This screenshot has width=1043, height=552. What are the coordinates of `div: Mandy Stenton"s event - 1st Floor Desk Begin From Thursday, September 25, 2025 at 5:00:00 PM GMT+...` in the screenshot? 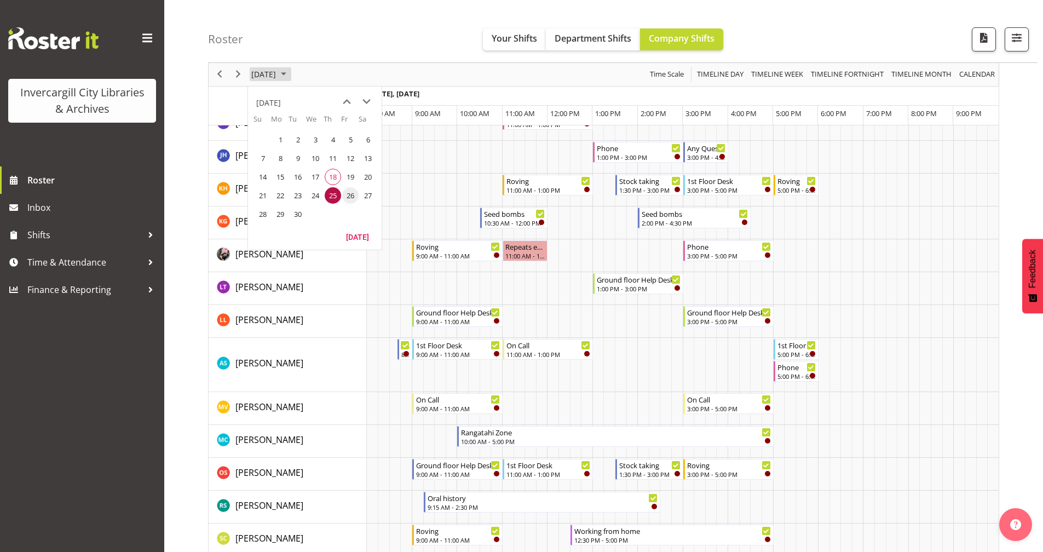 It's located at (796, 349).